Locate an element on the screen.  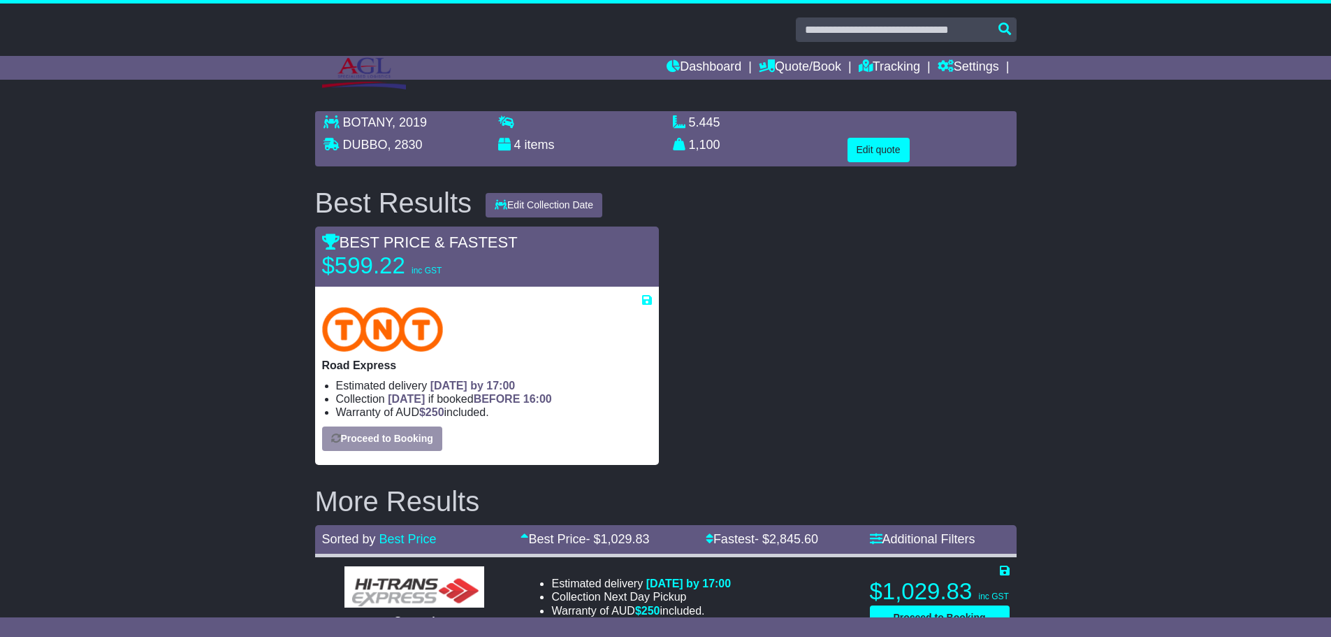
span: BEFORE is located at coordinates (497, 398).